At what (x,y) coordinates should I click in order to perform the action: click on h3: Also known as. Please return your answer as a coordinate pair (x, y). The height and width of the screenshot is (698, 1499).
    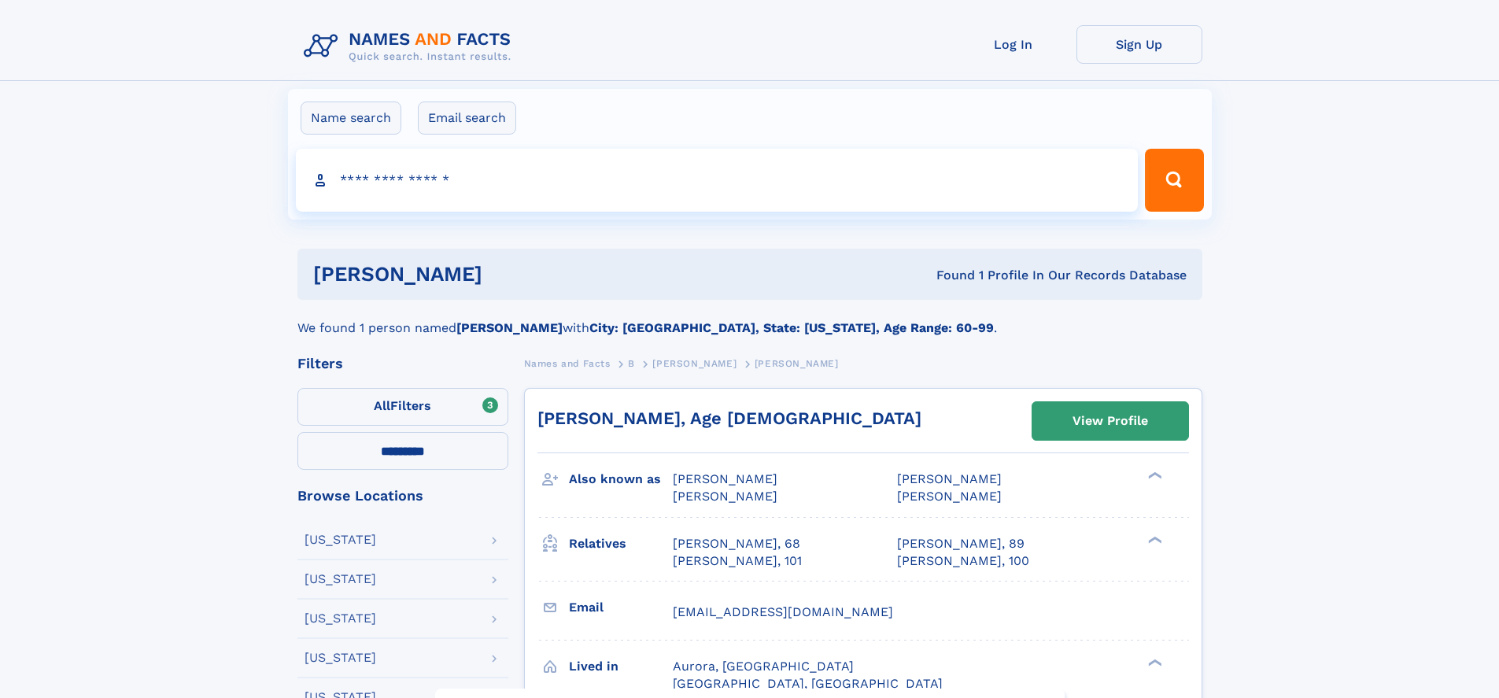
    Looking at the image, I should click on (621, 479).